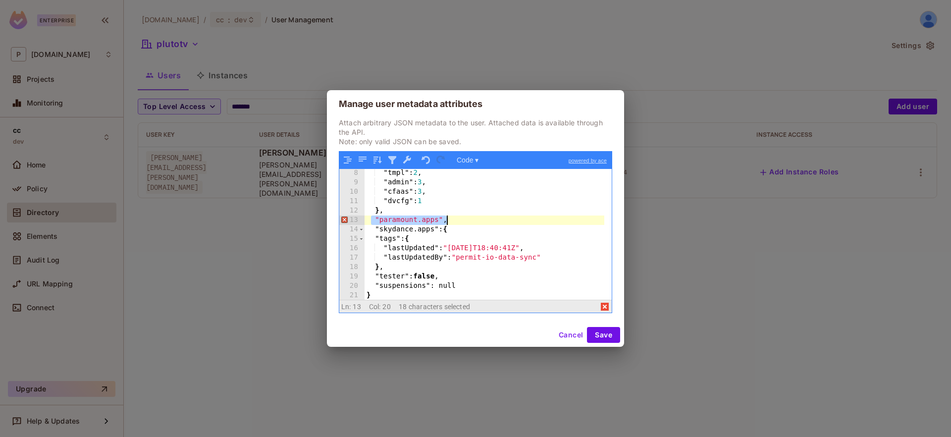 The image size is (951, 437). I want to click on span: Col:, so click(375, 307).